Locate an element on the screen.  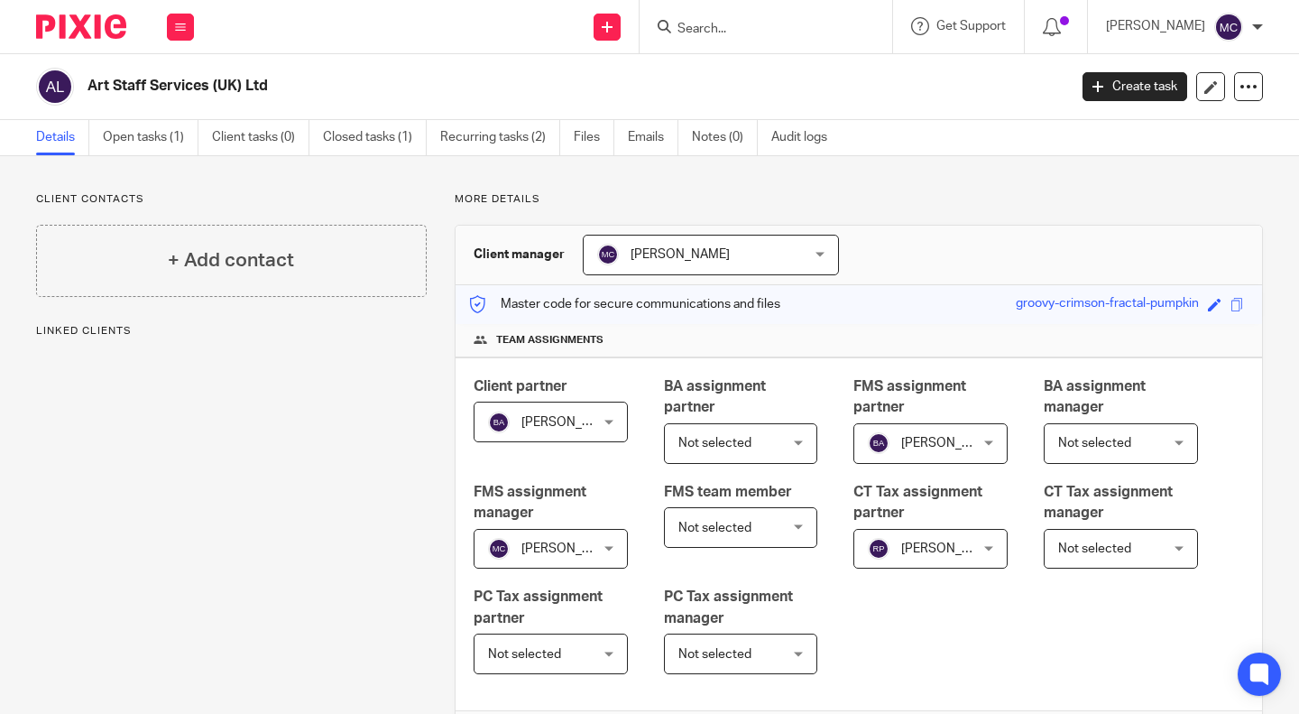
span: PC Tax assignment partner is located at coordinates (538, 606).